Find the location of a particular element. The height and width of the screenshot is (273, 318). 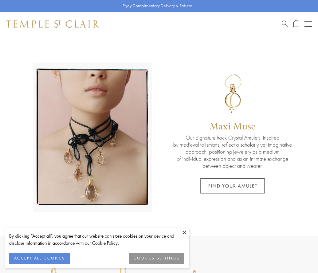

p: Enjoy Complimentary Delivery & Returns is located at coordinates (157, 6).